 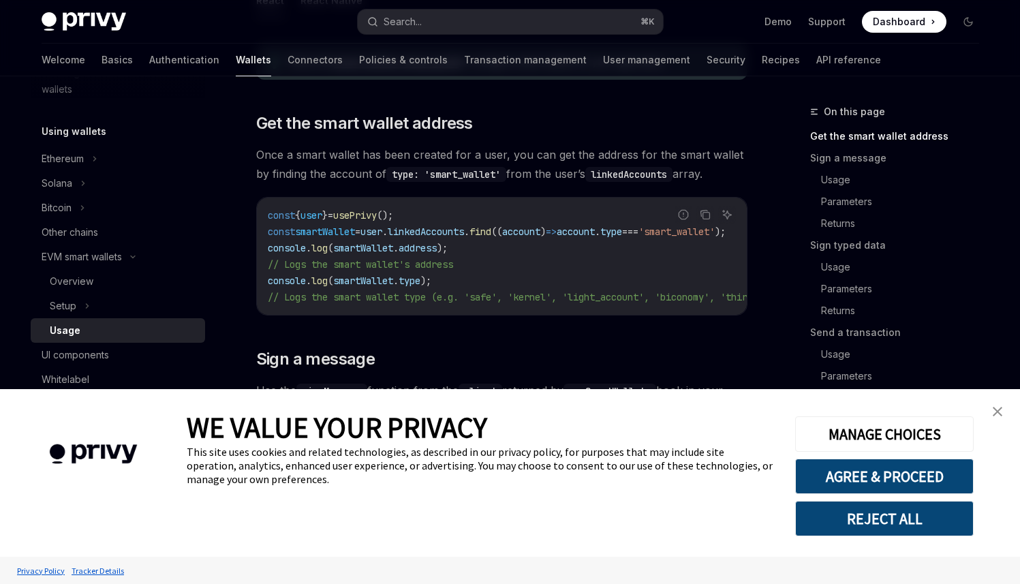 I want to click on button: Report incorrect code, so click(x=684, y=215).